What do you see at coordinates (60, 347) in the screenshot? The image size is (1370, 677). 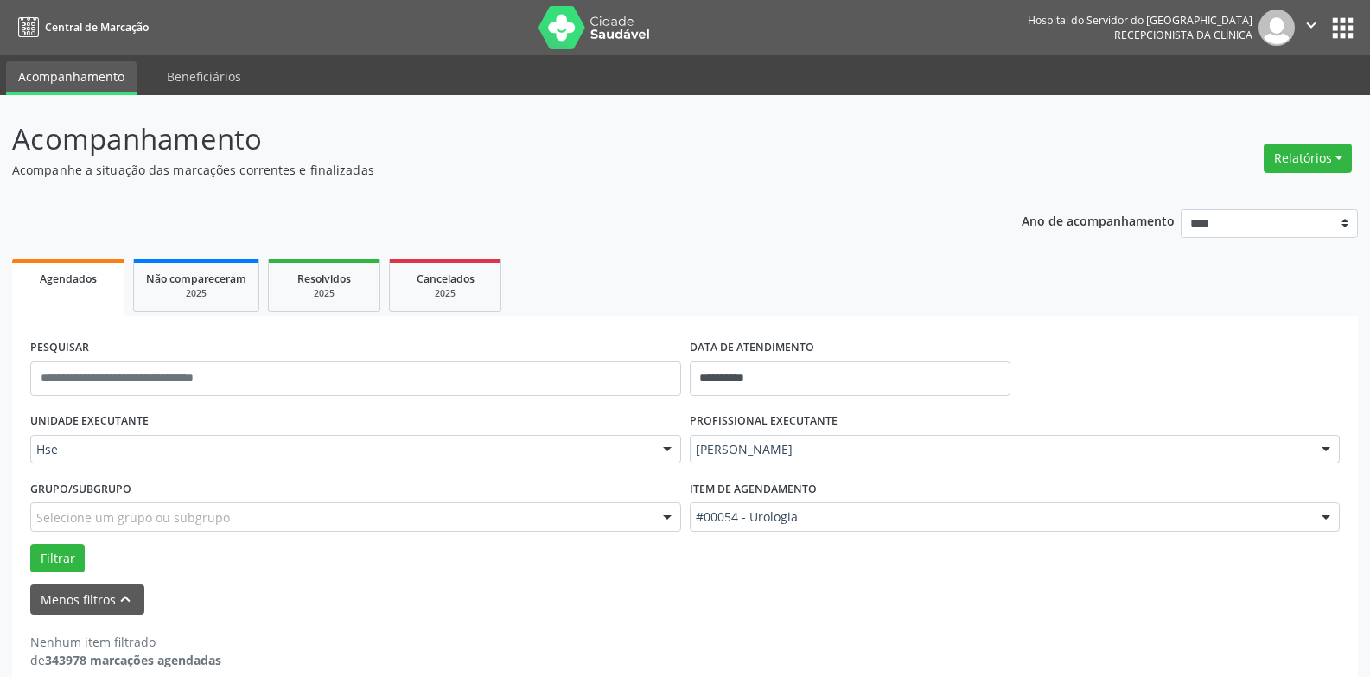 I see `label: PESQUISAR` at bounding box center [60, 347].